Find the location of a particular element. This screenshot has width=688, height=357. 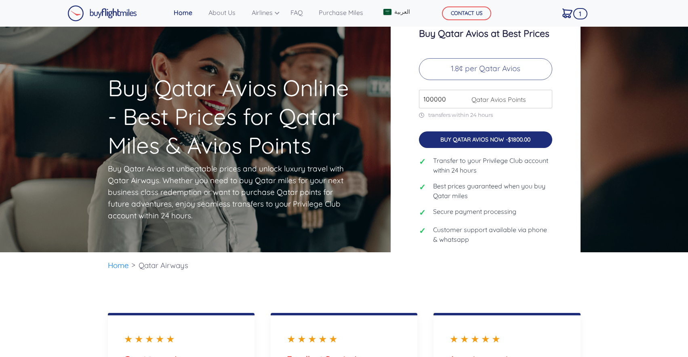

span: $1800.00 is located at coordinates (519, 139).